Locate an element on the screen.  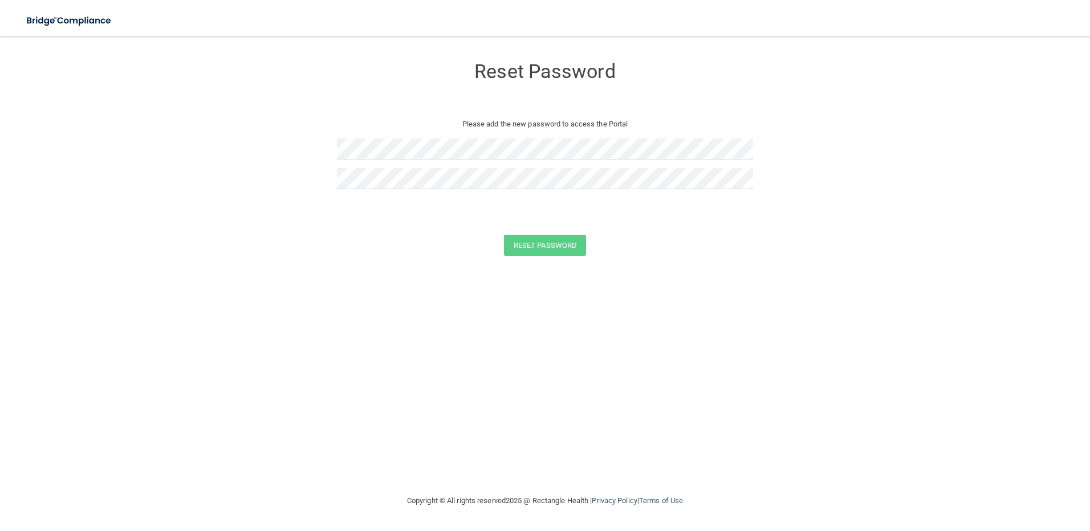
a: Privacy Policy is located at coordinates (614, 501).